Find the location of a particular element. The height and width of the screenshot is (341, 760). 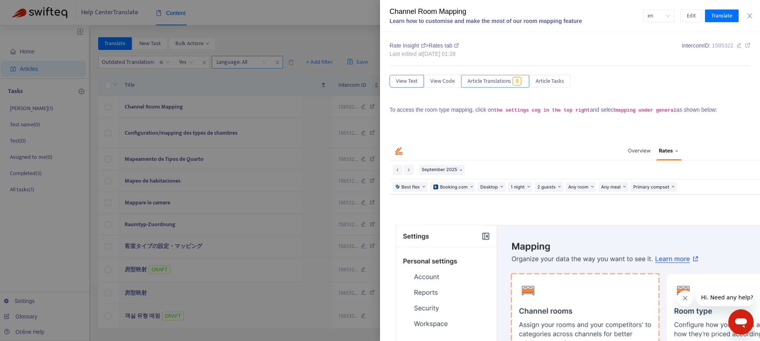

button: View Code is located at coordinates (442, 81).